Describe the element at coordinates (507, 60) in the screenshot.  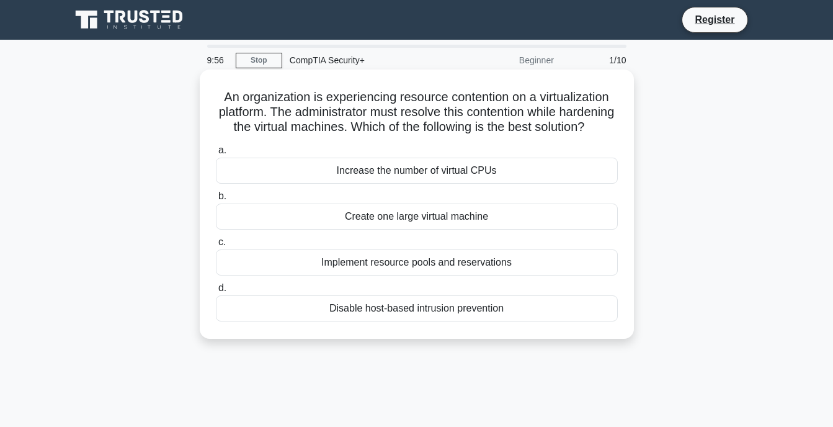
I see `div: Beginner` at that location.